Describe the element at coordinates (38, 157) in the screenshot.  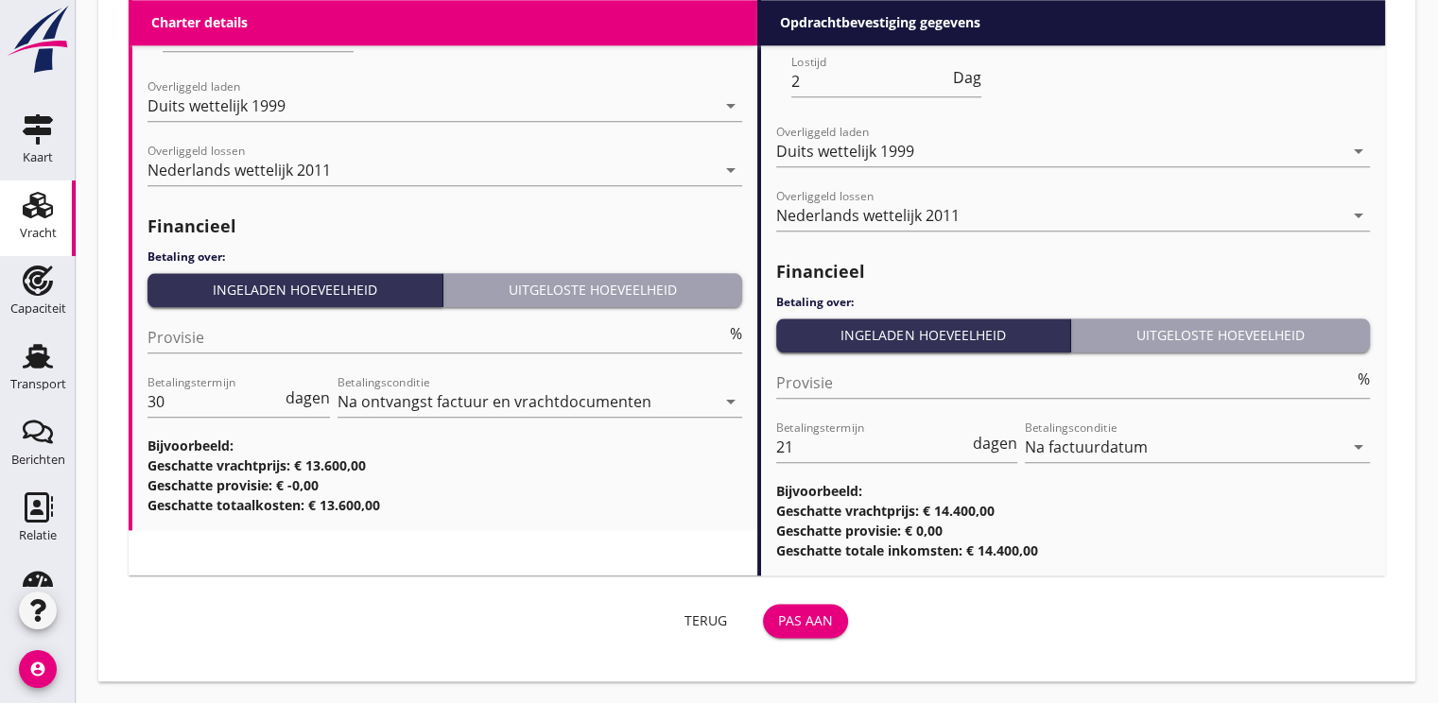
I see `div: Kaart` at that location.